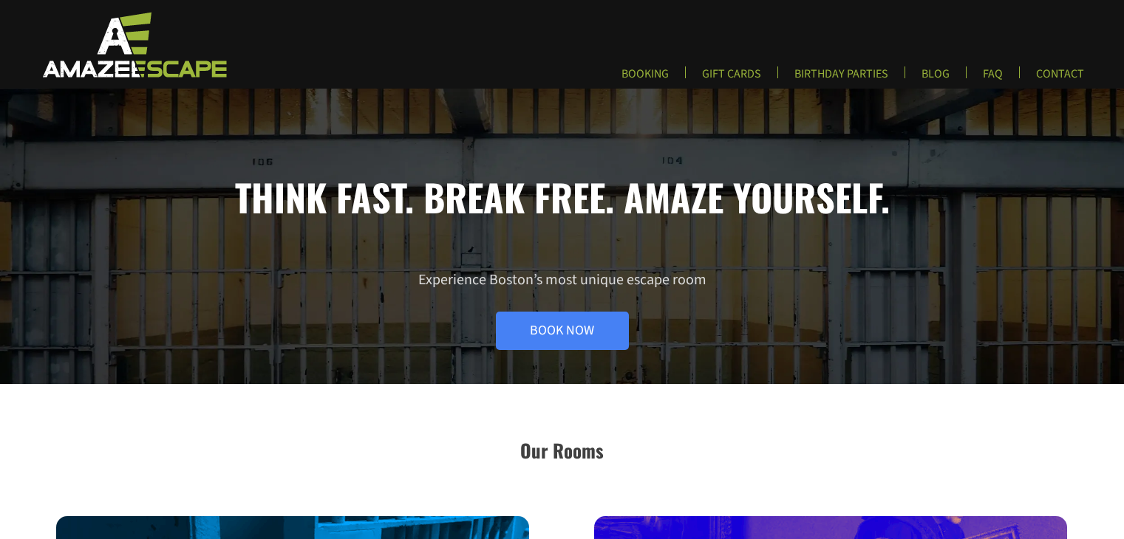  Describe the element at coordinates (561, 196) in the screenshot. I see `h1: Think fast. Break free. Amaze yourself.` at that location.